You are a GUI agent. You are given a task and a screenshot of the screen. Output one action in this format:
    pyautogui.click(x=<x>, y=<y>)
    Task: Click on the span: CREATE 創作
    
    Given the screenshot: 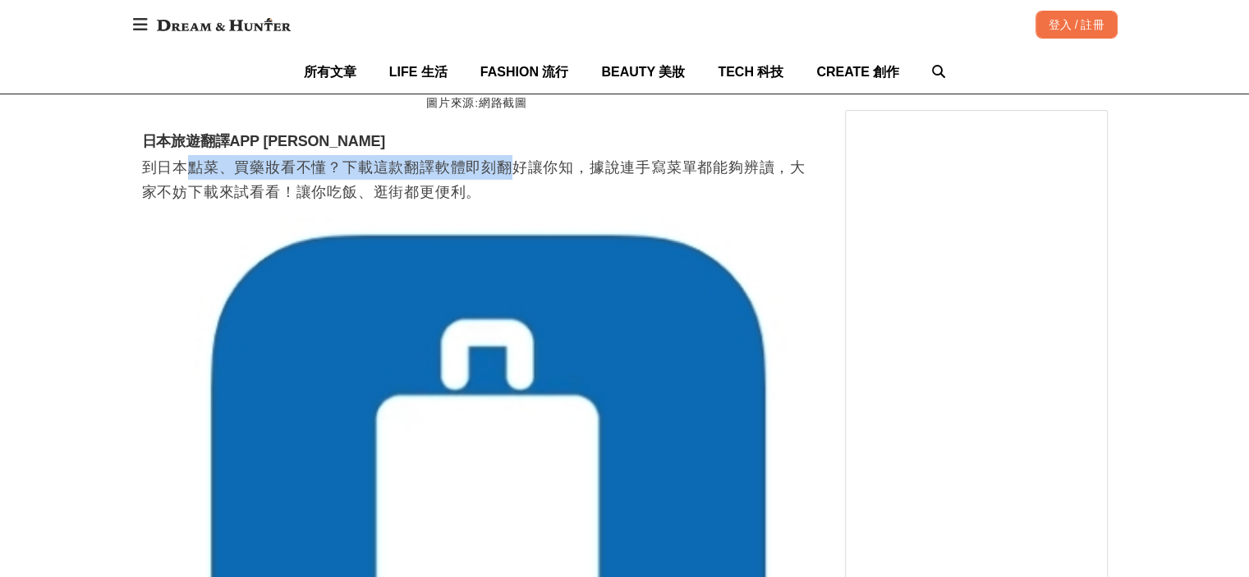 What is the action you would take?
    pyautogui.click(x=857, y=71)
    